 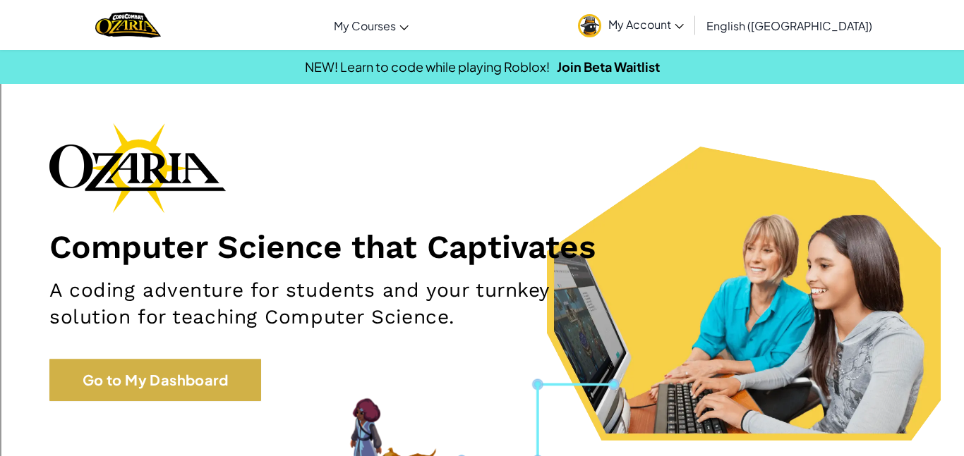 I want to click on a: Go to My Dashboard, so click(x=155, y=380).